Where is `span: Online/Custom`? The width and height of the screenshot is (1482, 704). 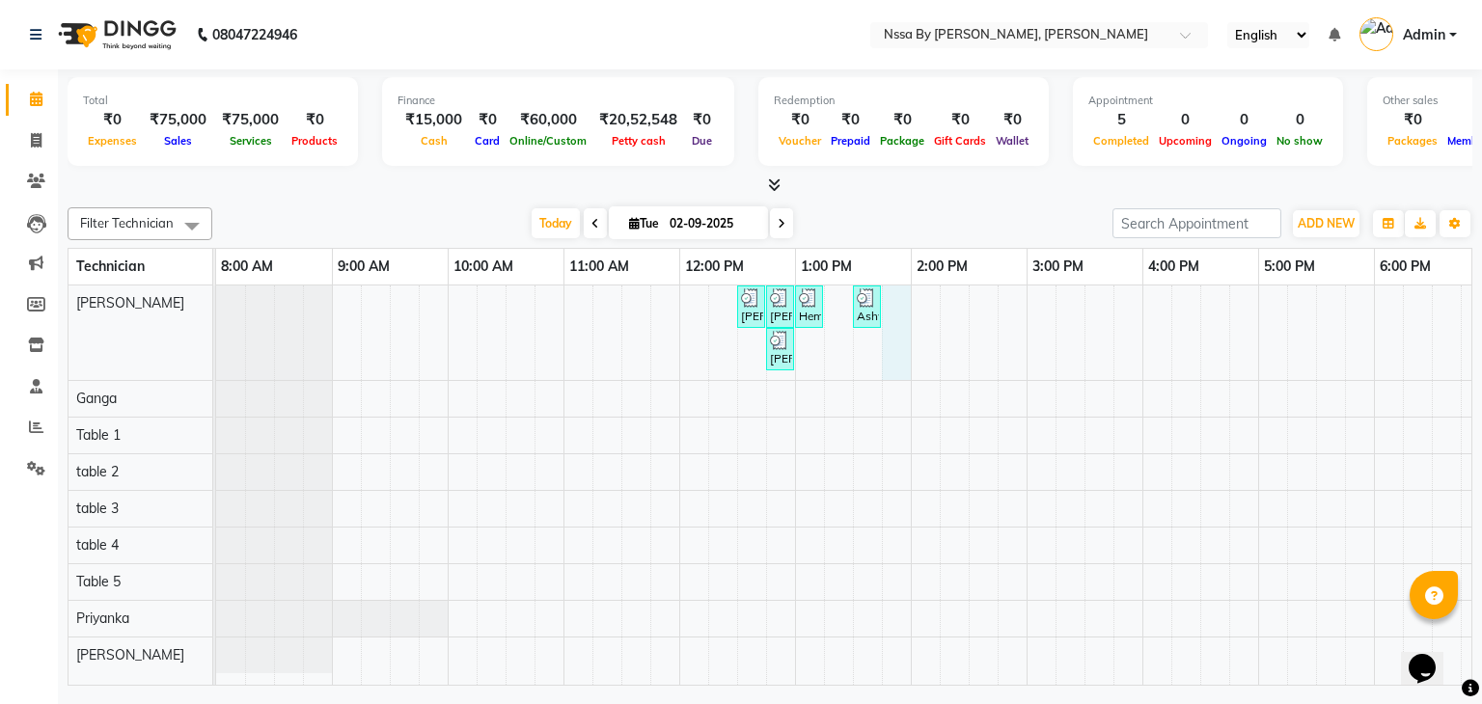 span: Online/Custom is located at coordinates (548, 141).